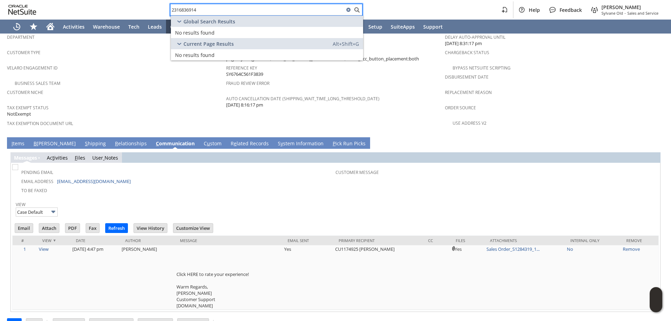 Image resolution: width=671 pixels, height=321 pixels. What do you see at coordinates (15, 167) in the screenshot?
I see `img: Unchecked` at bounding box center [15, 167].